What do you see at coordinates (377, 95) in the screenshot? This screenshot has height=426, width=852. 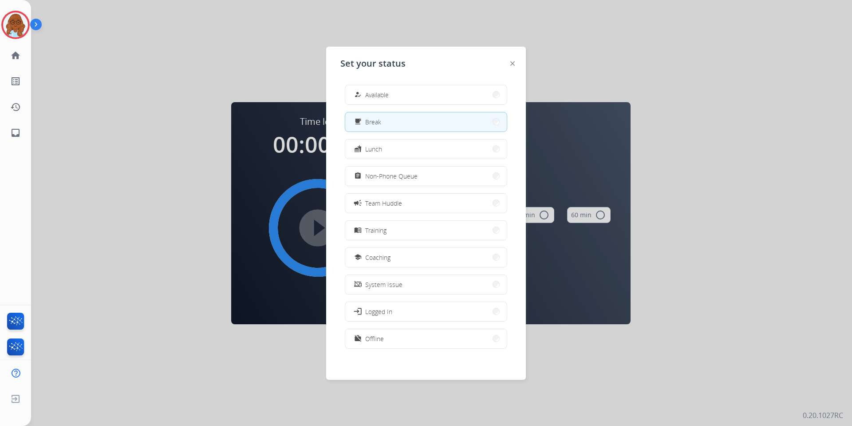 I see `span: Available` at bounding box center [377, 95].